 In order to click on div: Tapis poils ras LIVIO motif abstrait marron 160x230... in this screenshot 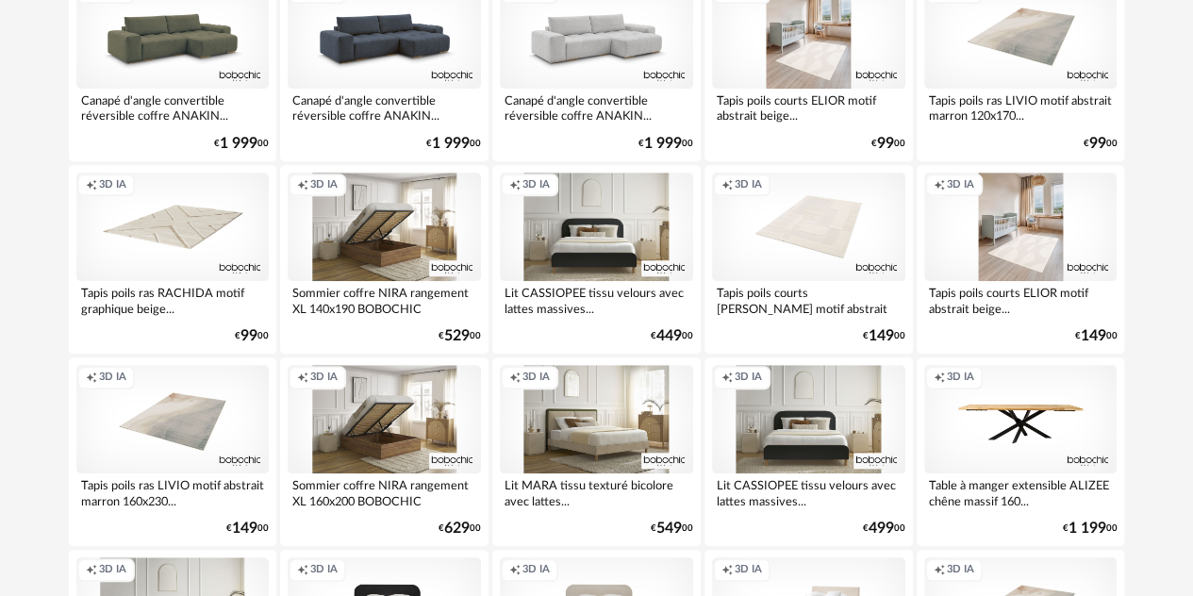, I will do `click(173, 492)`.